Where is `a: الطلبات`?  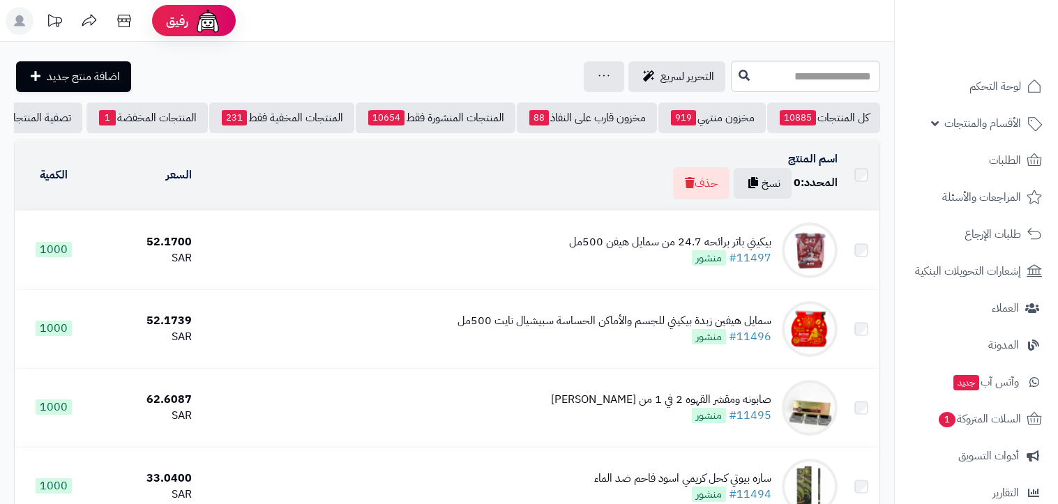 a: الطلبات is located at coordinates (976, 160).